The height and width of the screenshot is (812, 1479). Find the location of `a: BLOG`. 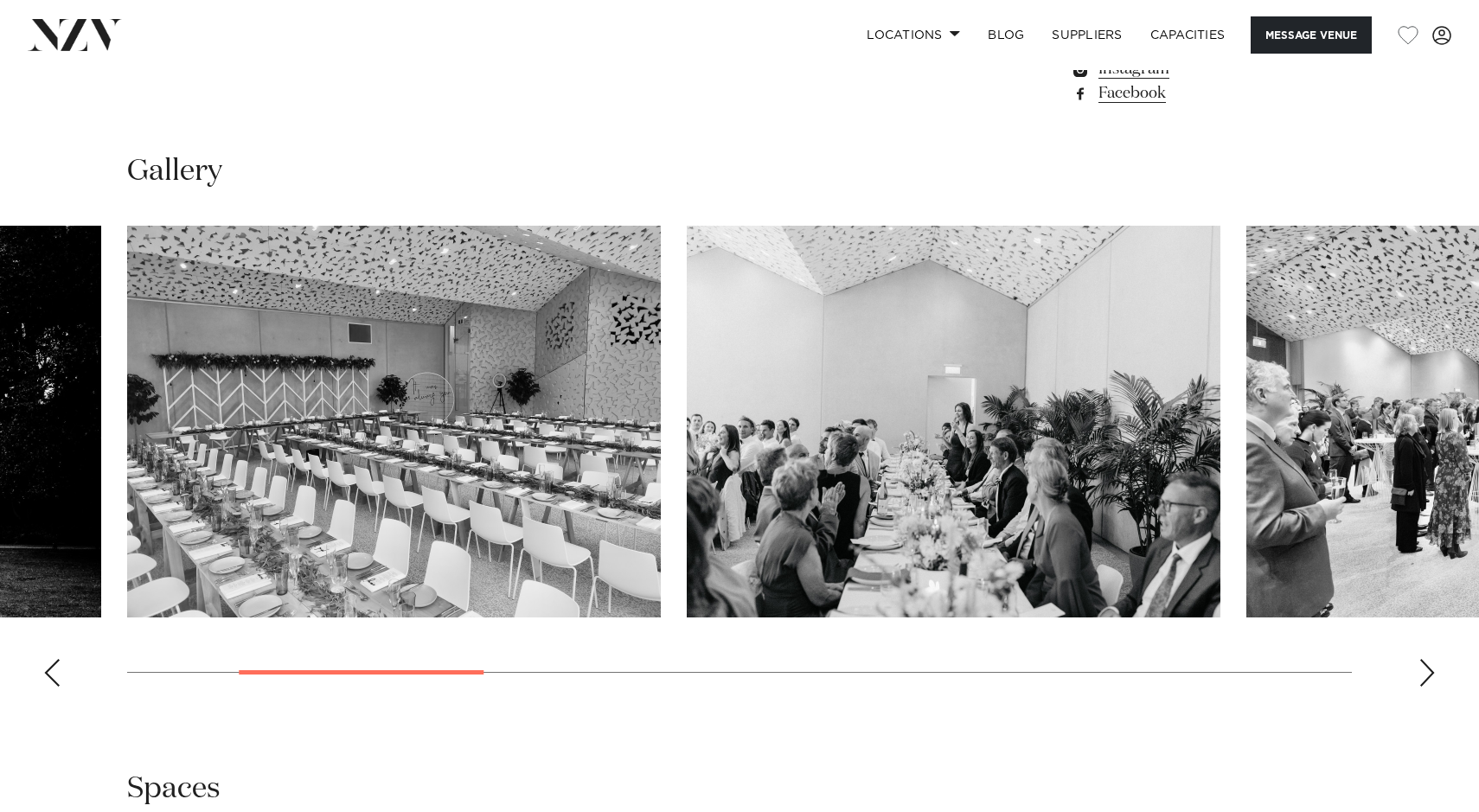

a: BLOG is located at coordinates (1006, 35).